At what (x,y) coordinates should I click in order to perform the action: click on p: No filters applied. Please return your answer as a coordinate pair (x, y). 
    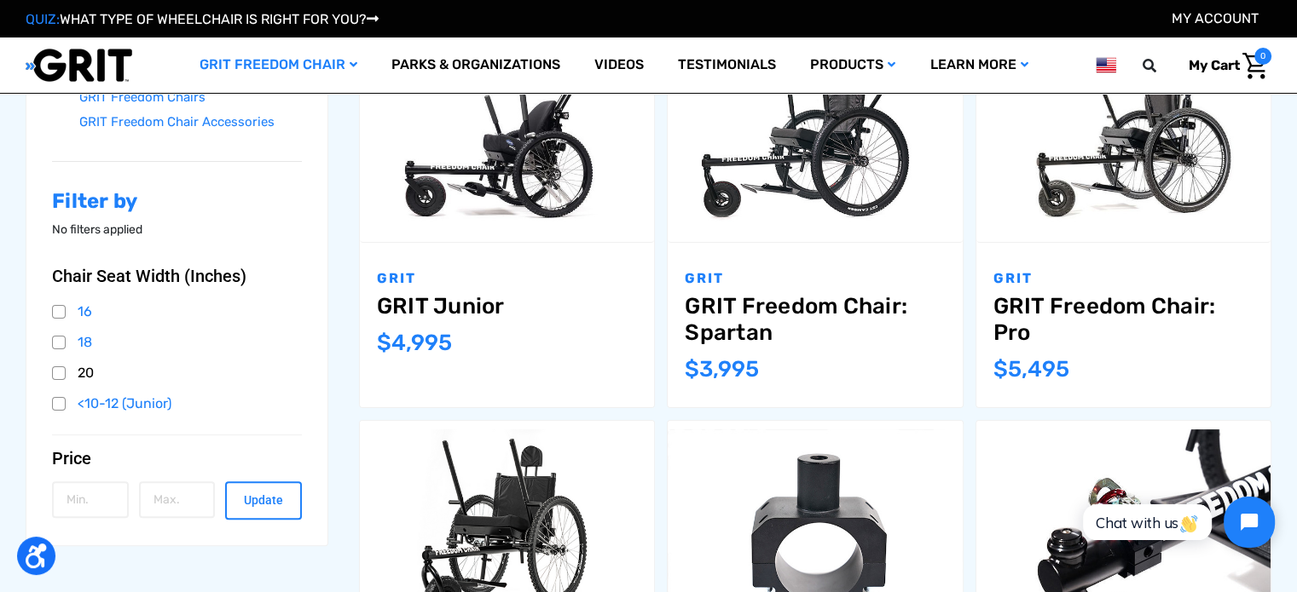
    Looking at the image, I should click on (176, 229).